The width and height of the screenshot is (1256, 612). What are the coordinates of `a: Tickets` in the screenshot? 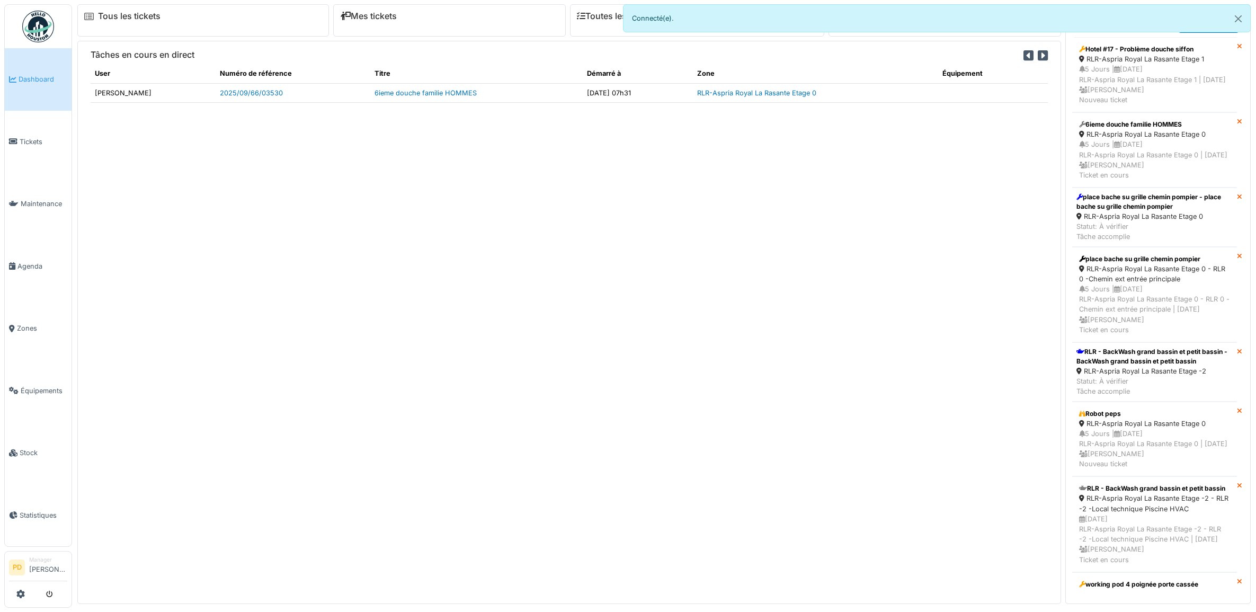 It's located at (38, 142).